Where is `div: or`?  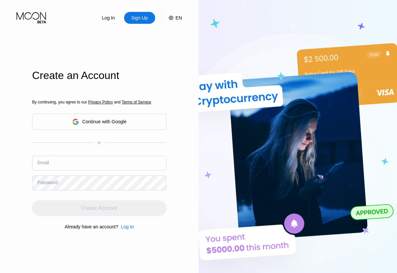
div: or is located at coordinates (99, 143).